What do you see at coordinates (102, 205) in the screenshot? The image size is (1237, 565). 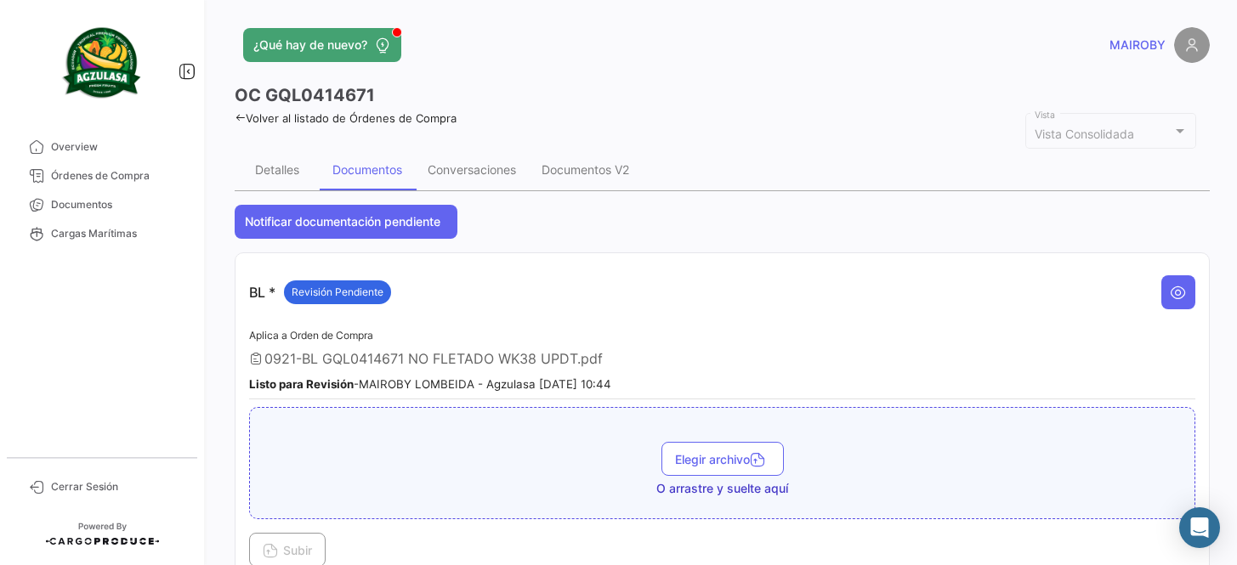 I see `a: Documentos` at bounding box center [102, 205].